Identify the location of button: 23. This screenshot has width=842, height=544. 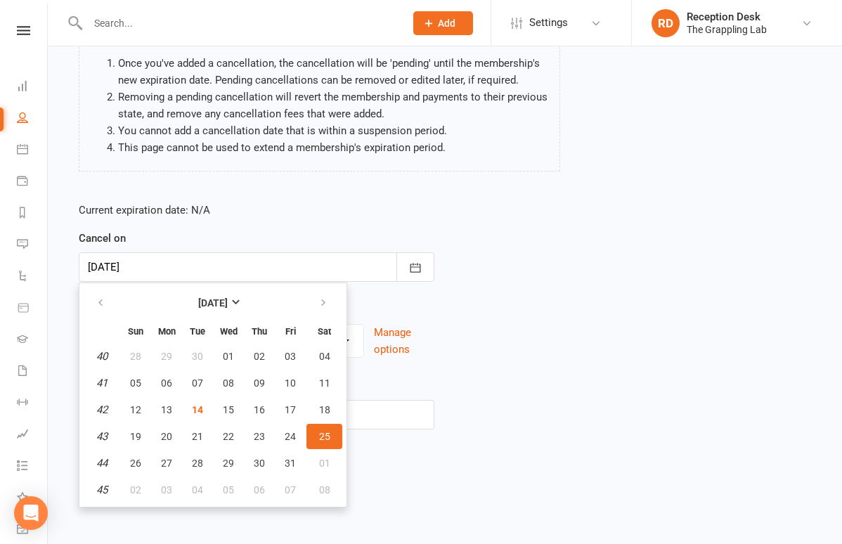
(259, 436).